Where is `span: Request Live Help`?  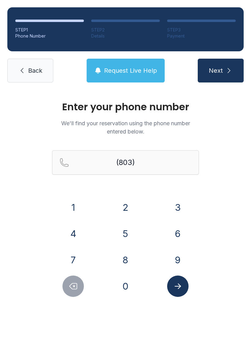 span: Request Live Help is located at coordinates (130, 71).